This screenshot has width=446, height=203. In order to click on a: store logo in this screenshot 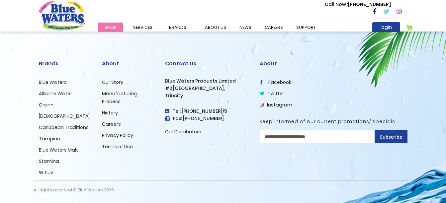, I will do `click(62, 16)`.